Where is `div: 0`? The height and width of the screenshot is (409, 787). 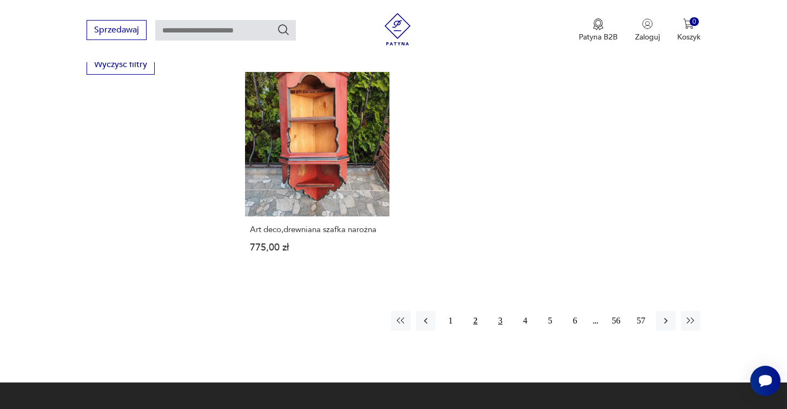 div: 0 is located at coordinates (694, 22).